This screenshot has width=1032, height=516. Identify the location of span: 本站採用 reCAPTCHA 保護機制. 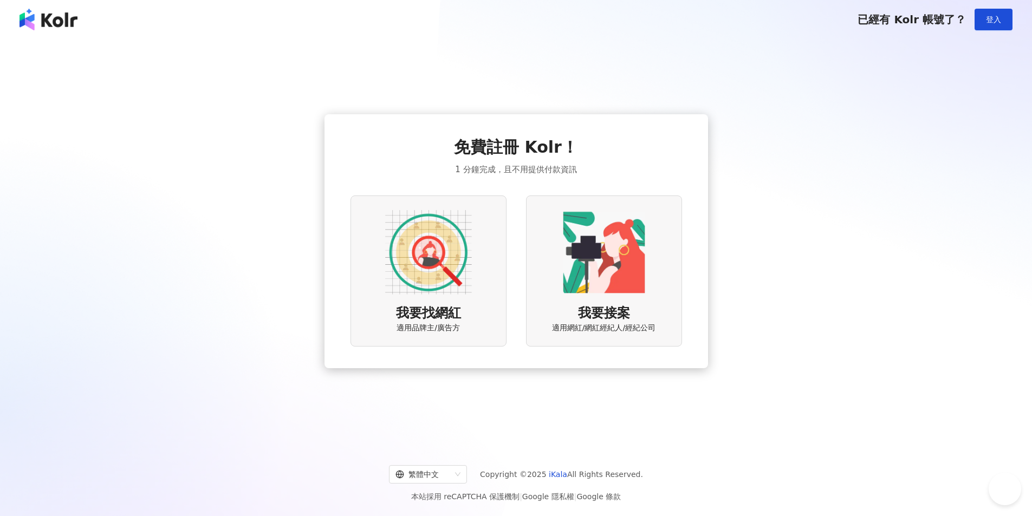
(516, 497).